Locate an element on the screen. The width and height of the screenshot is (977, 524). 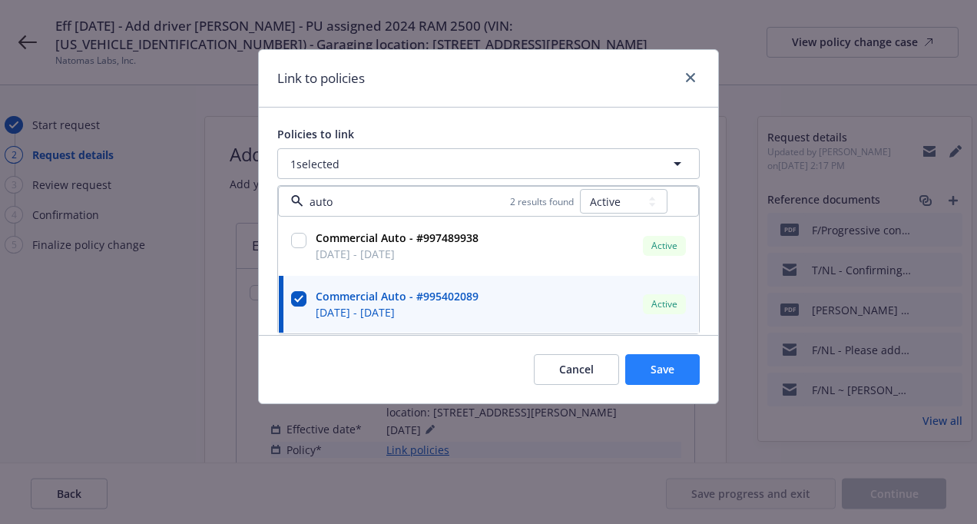
button: 1selected is located at coordinates (488, 164).